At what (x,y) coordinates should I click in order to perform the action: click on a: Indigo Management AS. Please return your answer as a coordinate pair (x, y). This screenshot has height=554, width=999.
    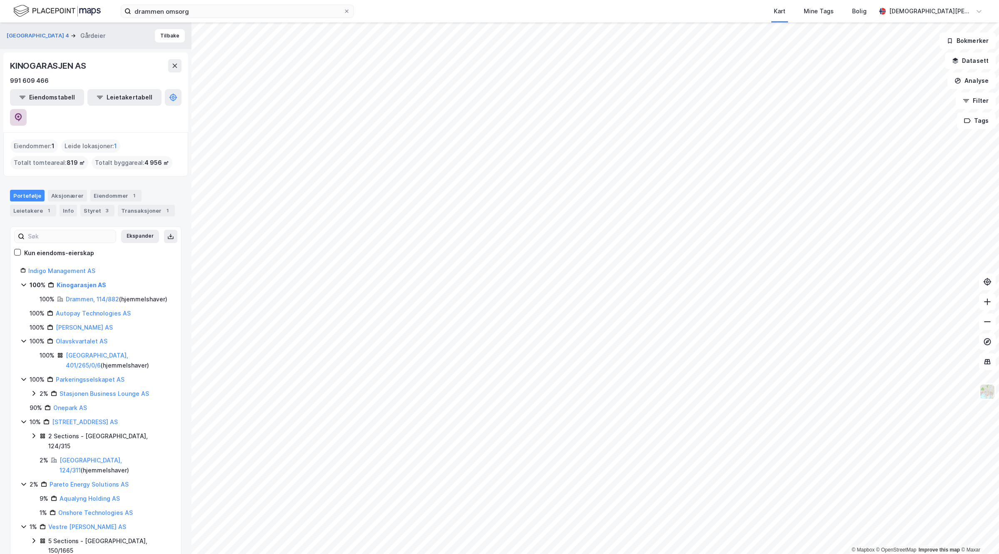
    Looking at the image, I should click on (62, 271).